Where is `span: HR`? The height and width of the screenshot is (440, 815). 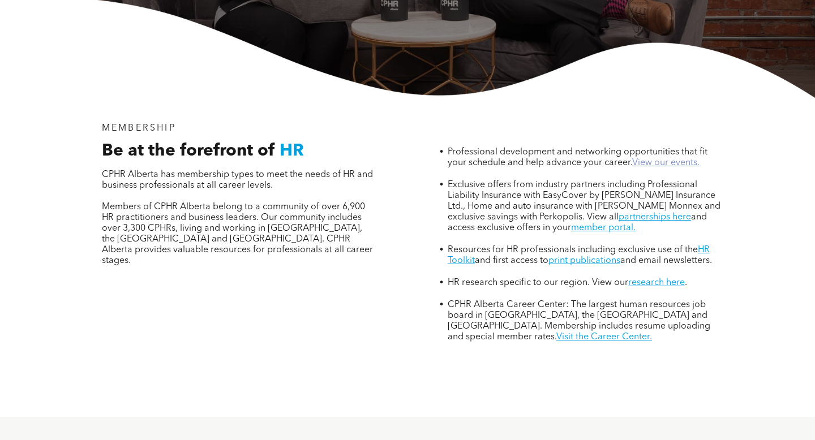
span: HR is located at coordinates (292, 151).